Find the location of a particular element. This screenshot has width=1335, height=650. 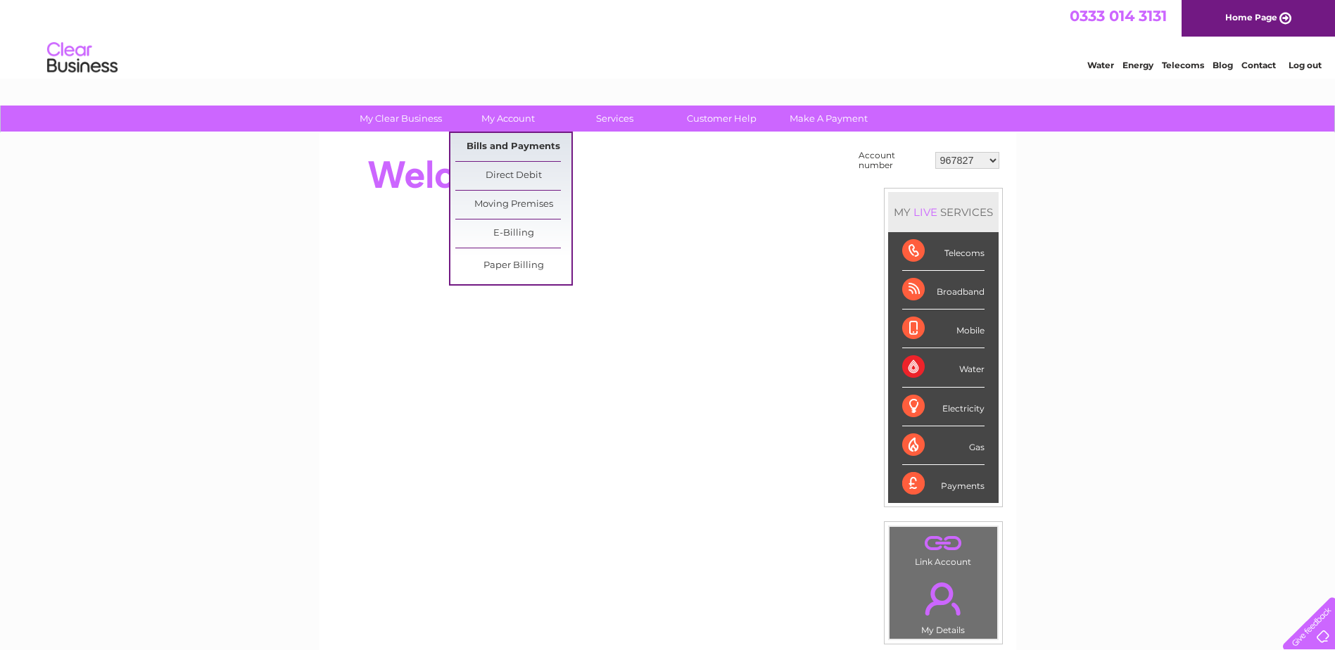

a: Contact is located at coordinates (1258, 65).